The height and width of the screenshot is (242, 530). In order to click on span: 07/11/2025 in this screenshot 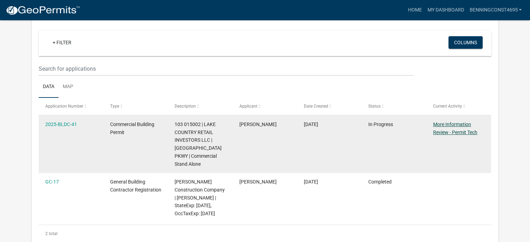, I will do `click(311, 182)`.